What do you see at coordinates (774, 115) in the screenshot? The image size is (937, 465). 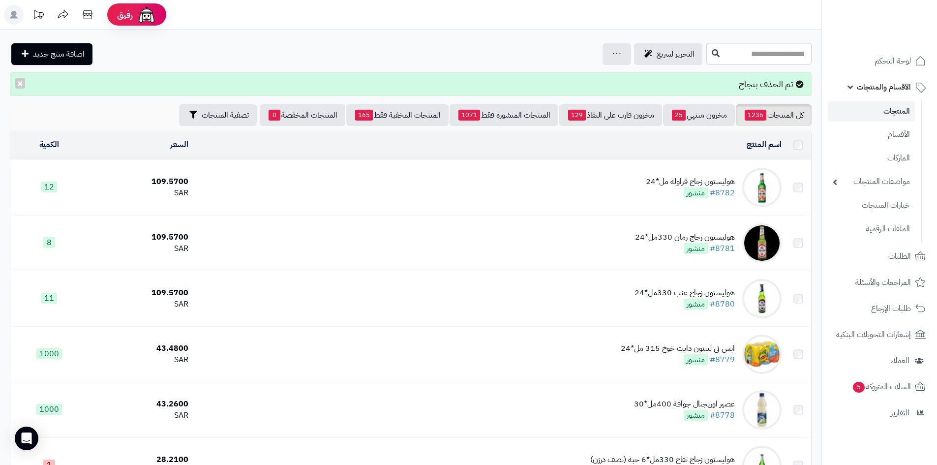 I see `a: كل المنتجات1236` at bounding box center [774, 115].